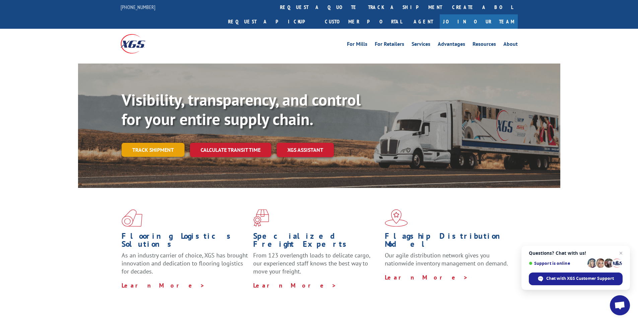 The height and width of the screenshot is (322, 638). I want to click on p: From 123 overlength loads to delicate cargo, our experienced staff knows the best way to move you..., so click(316, 267).